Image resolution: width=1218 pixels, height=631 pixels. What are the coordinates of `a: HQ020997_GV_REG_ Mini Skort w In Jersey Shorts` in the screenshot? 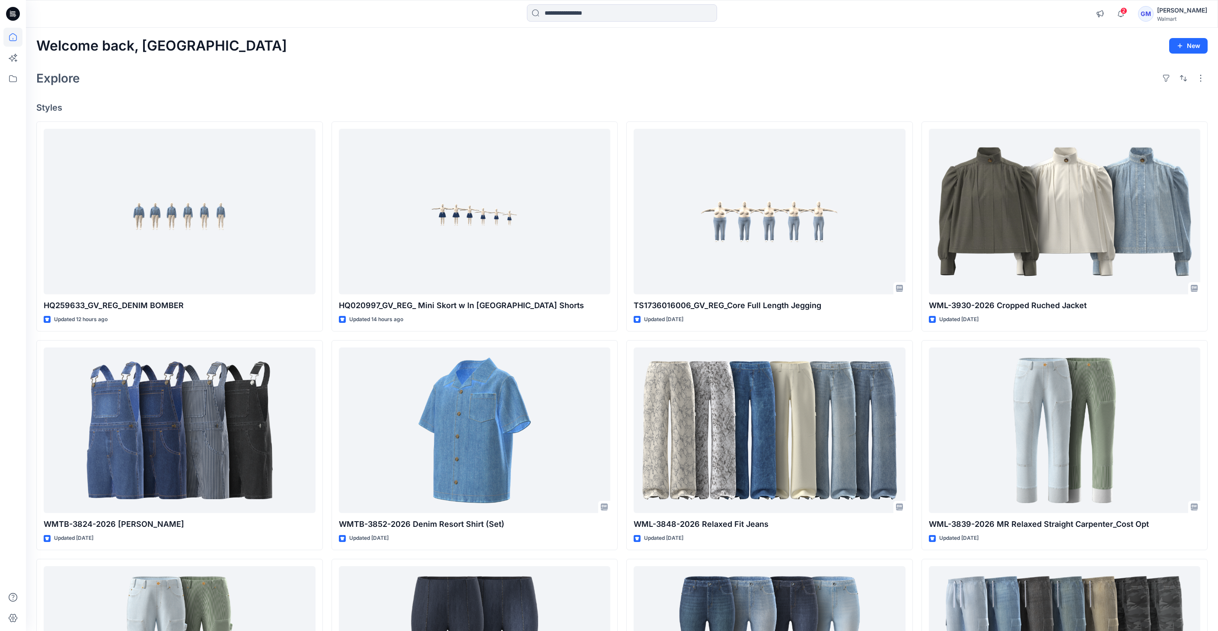 It's located at (475, 212).